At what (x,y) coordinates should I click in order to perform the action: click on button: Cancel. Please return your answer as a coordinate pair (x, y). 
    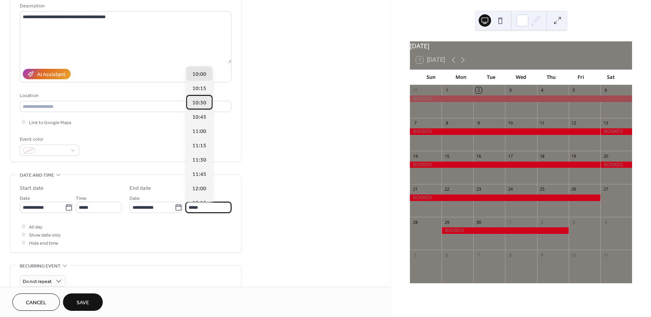
    Looking at the image, I should click on (36, 302).